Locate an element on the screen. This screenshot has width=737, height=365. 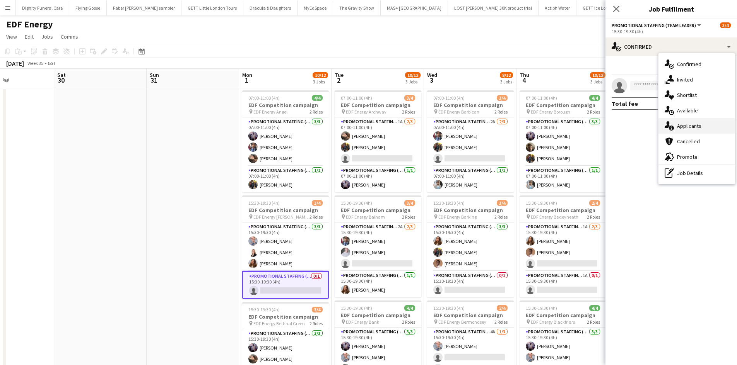
span: Comms is located at coordinates (69, 37).